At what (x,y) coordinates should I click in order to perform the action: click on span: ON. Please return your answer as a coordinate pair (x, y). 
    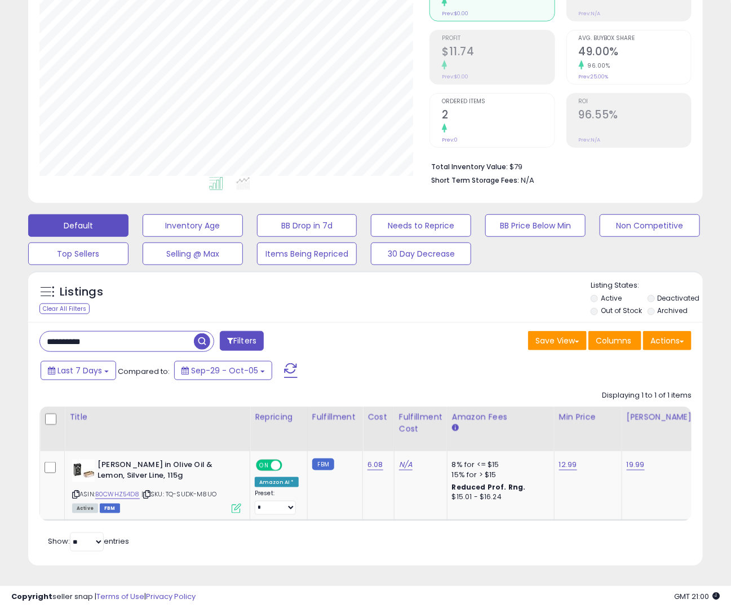
    Looking at the image, I should click on (264, 465).